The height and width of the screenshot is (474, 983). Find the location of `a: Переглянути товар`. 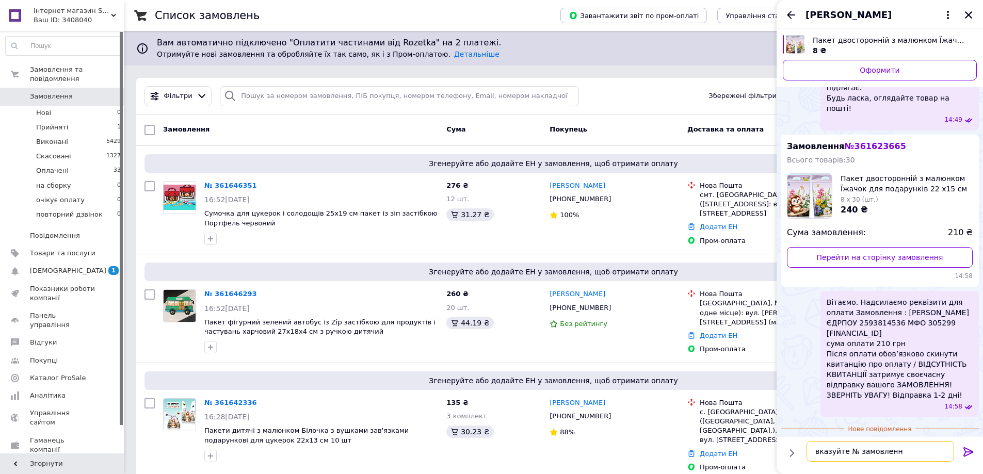

a: Переглянути товар is located at coordinates (880, 45).